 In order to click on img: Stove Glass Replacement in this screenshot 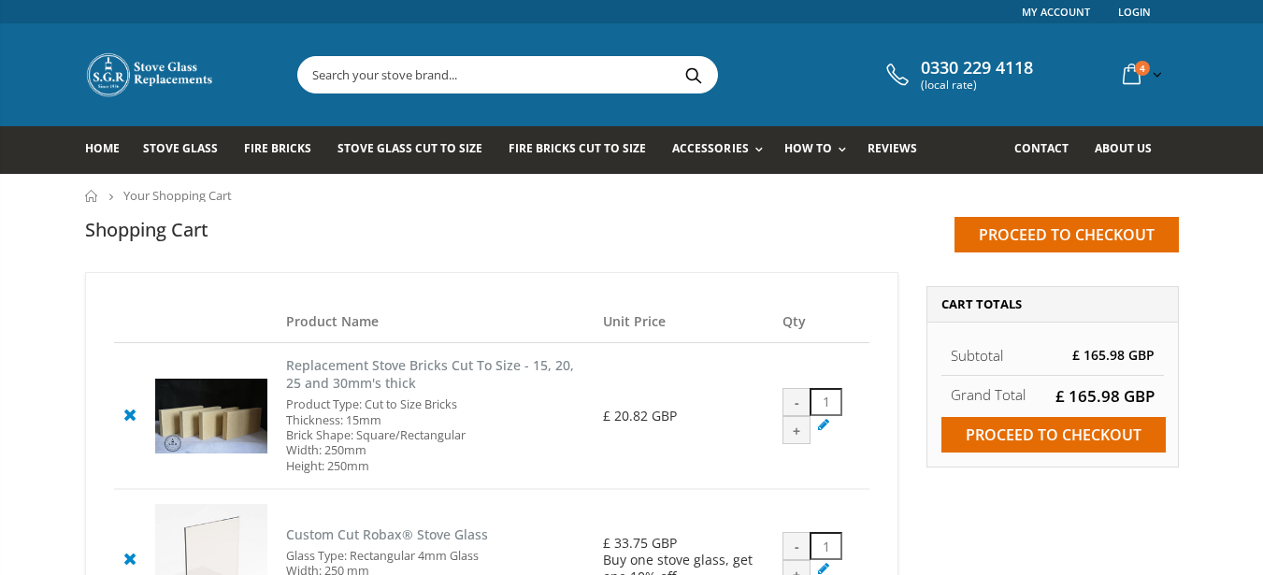, I will do `click(150, 75)`.